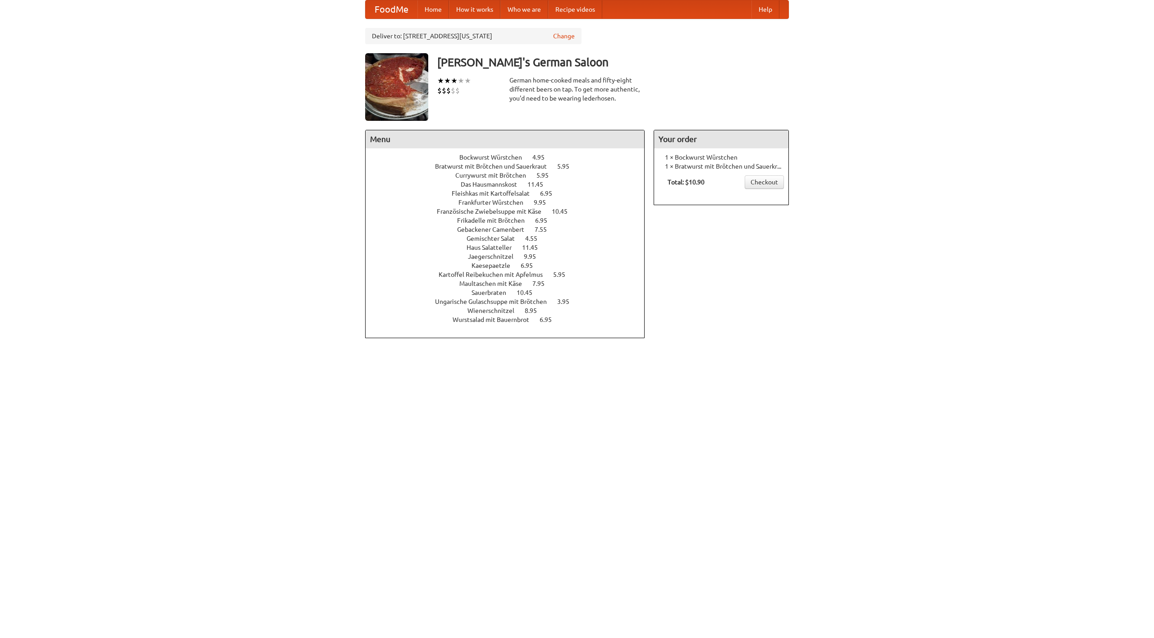  What do you see at coordinates (567, 301) in the screenshot?
I see `span: 3.95` at bounding box center [567, 301].